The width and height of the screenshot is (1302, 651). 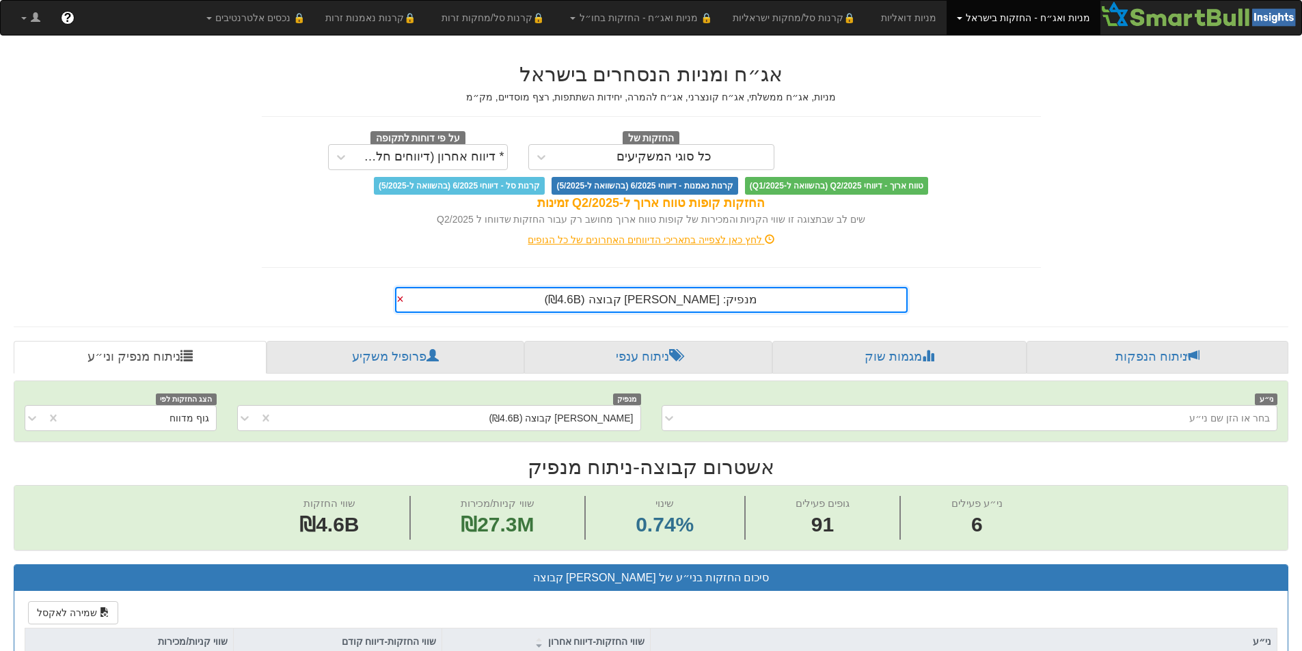 What do you see at coordinates (663, 157) in the screenshot?
I see `div: כל סוגי המשקיעים` at bounding box center [663, 157].